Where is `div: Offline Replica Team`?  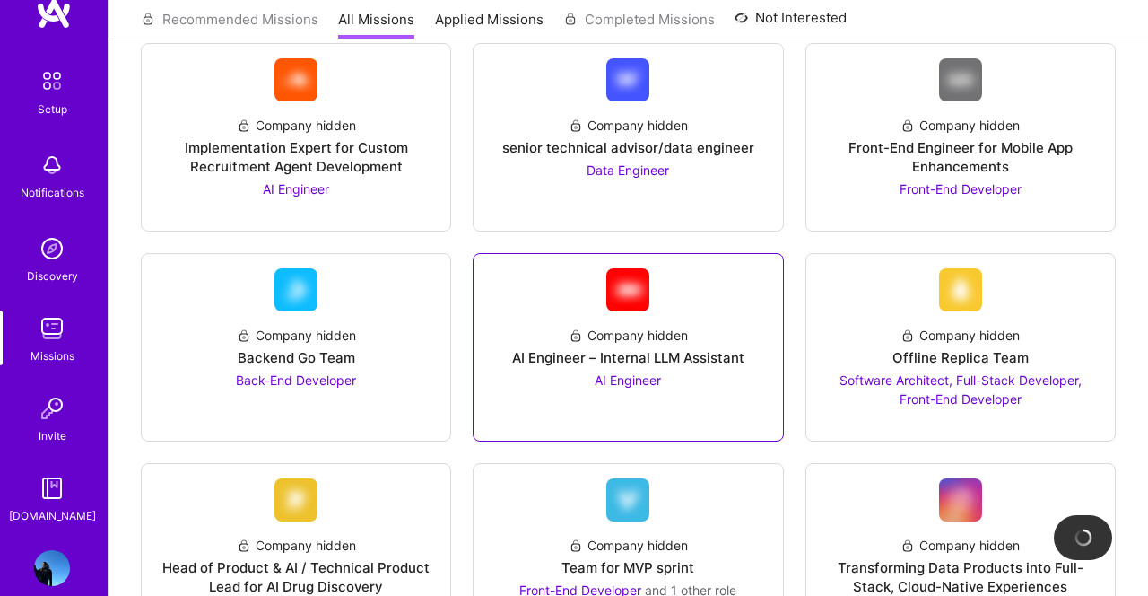 div: Offline Replica Team is located at coordinates (961, 357).